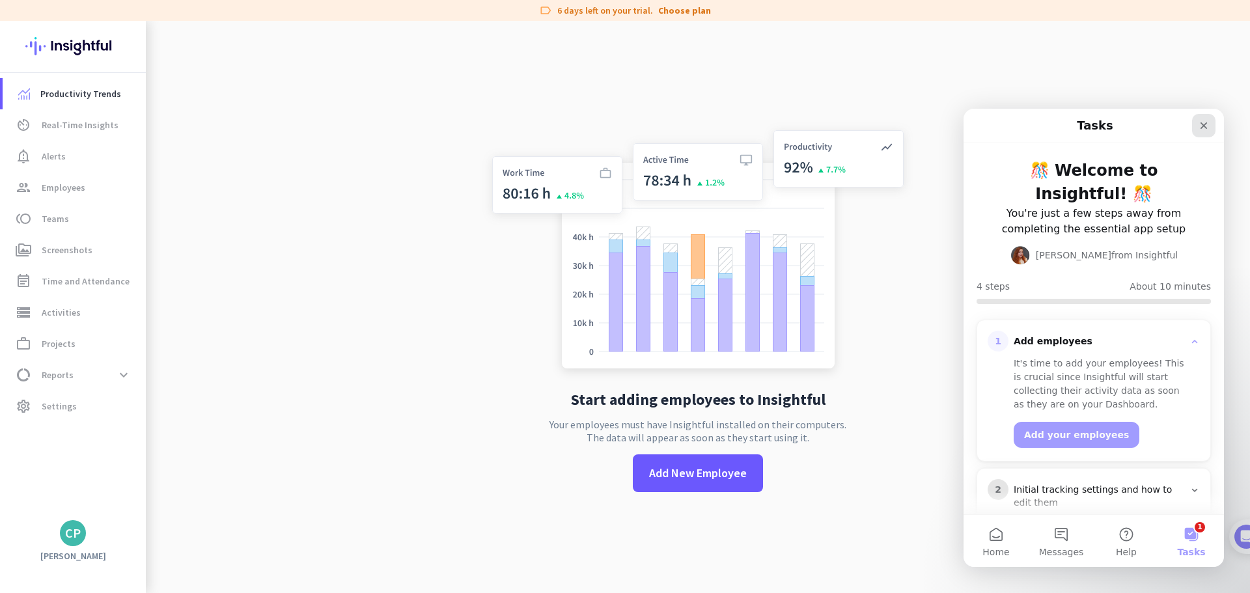 The width and height of the screenshot is (1250, 593). What do you see at coordinates (23, 156) in the screenshot?
I see `i: notification_important` at bounding box center [23, 156].